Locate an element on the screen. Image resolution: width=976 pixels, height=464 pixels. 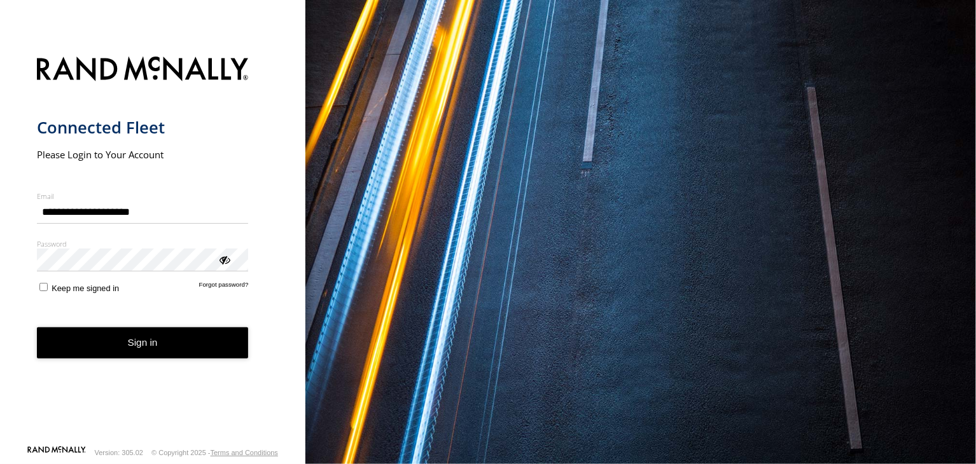
span: Keep me signed in is located at coordinates (85, 288).